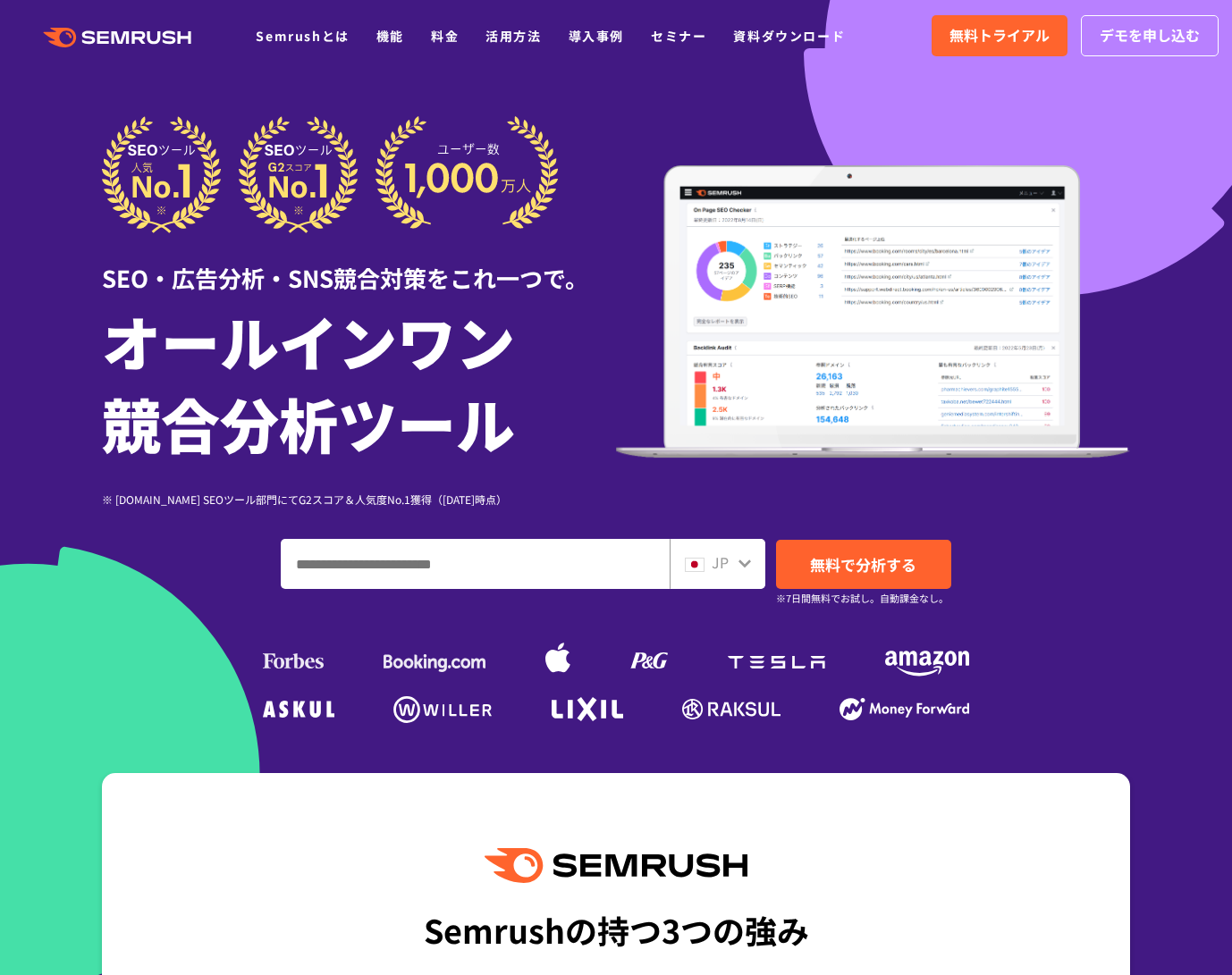 The image size is (1232, 975). I want to click on a: セミナー, so click(678, 36).